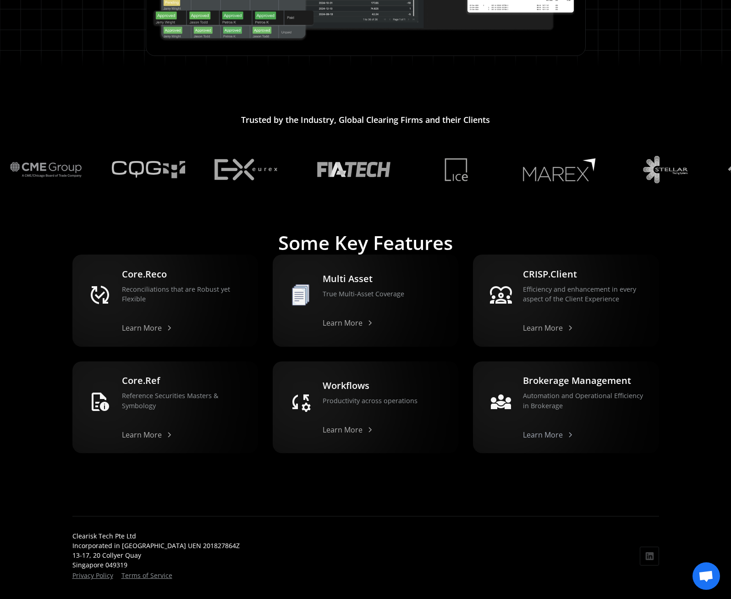 Image resolution: width=731 pixels, height=599 pixels. What do you see at coordinates (147, 575) in the screenshot?
I see `a: Terms of Service` at bounding box center [147, 575].